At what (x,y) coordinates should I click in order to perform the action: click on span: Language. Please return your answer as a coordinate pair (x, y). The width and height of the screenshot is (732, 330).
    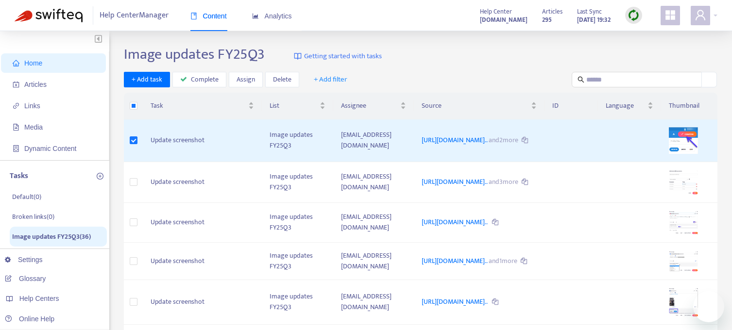
    Looking at the image, I should click on (626, 106).